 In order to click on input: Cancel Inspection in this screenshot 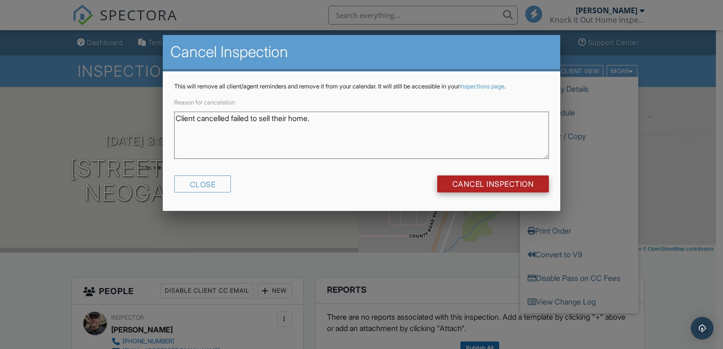, I will do `click(493, 184)`.